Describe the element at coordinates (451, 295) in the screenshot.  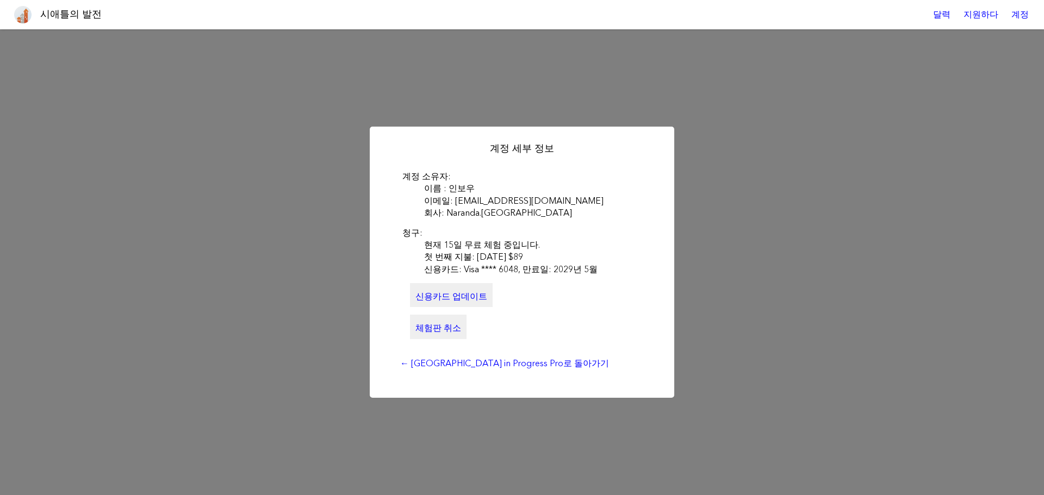
I see `a: 신용카드 업데이트` at that location.